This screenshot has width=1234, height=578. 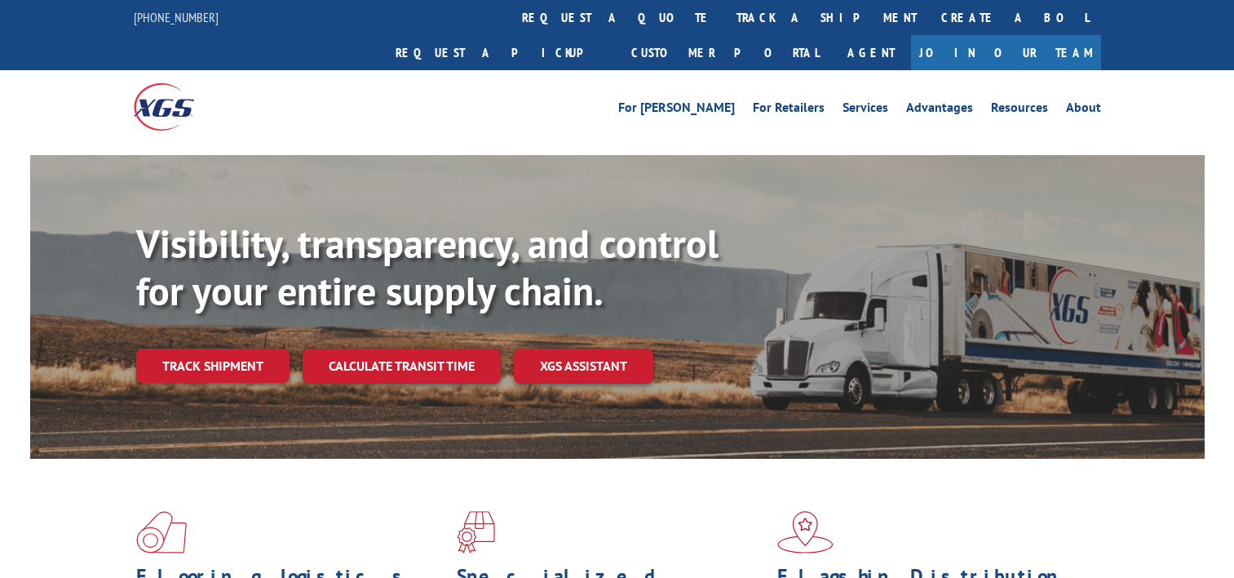 I want to click on img: xgs-icon-total-supply-chain-intelligence-red, so click(x=162, y=532).